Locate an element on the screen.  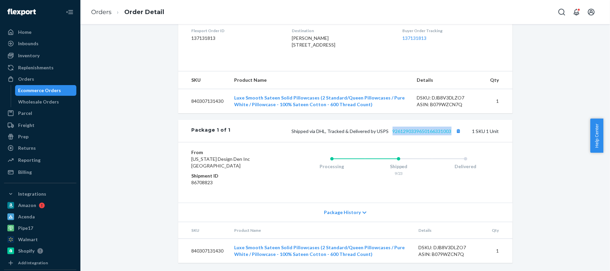
dt: Destination is located at coordinates (341, 30).